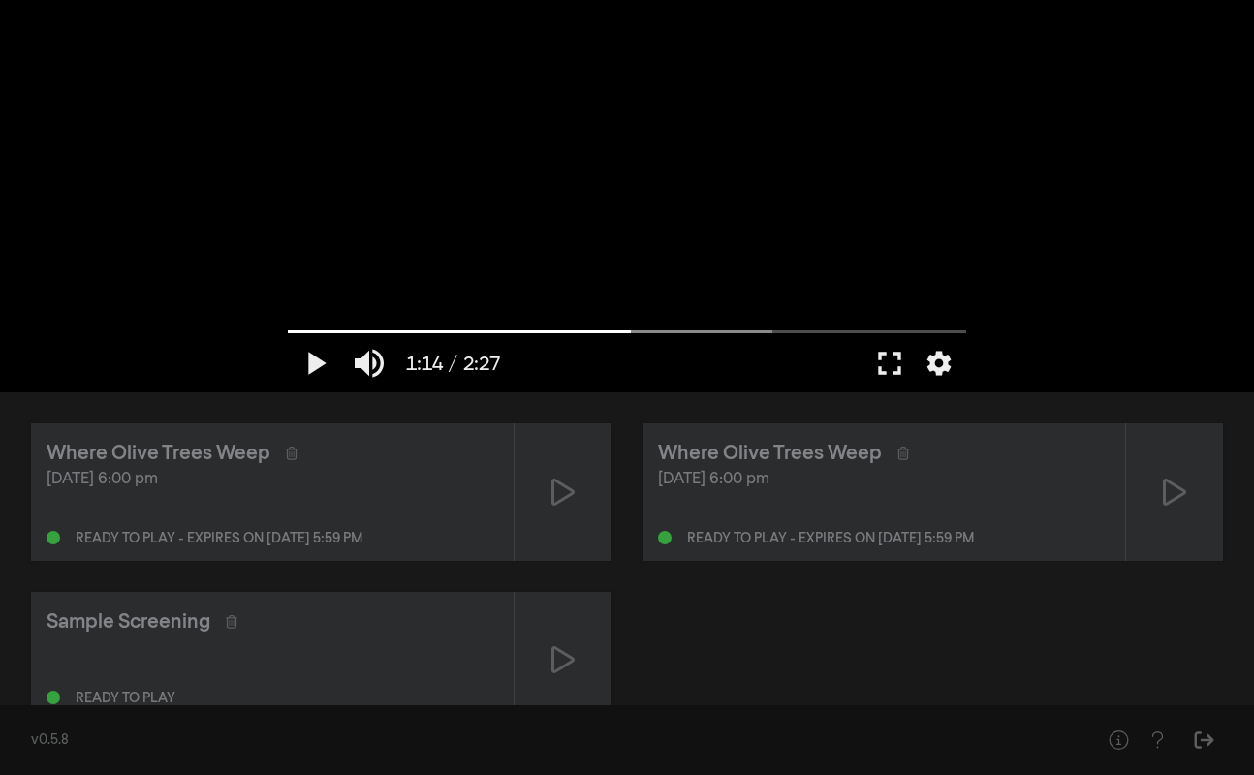 Image resolution: width=1254 pixels, height=775 pixels. What do you see at coordinates (128, 622) in the screenshot?
I see `div: Sample Screening` at bounding box center [128, 622].